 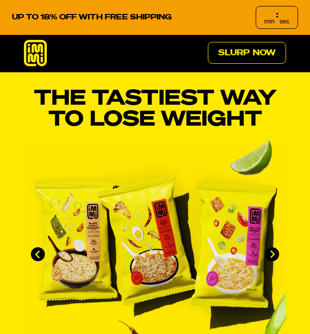 What do you see at coordinates (273, 255) in the screenshot?
I see `button: Next slide` at bounding box center [273, 255].